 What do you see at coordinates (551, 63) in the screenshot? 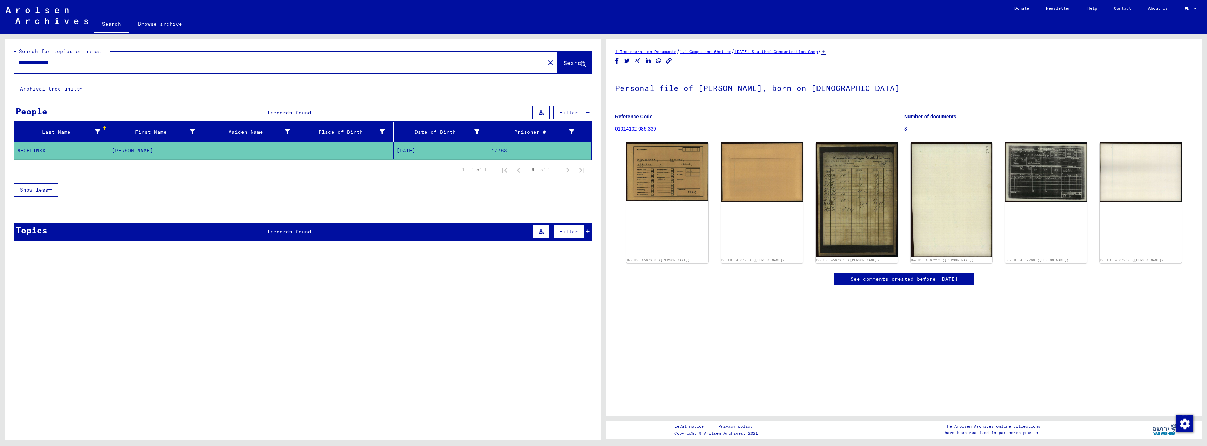
I see `mat-icon: close` at bounding box center [551, 63].